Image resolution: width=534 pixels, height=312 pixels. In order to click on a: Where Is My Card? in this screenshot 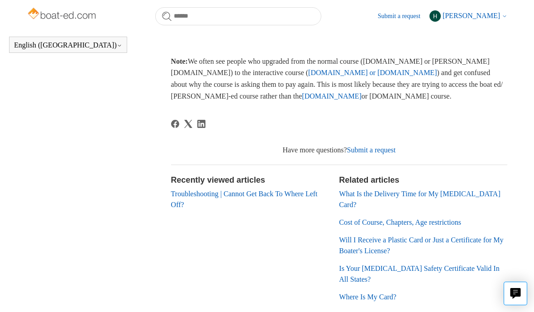, I will do `click(368, 297)`.